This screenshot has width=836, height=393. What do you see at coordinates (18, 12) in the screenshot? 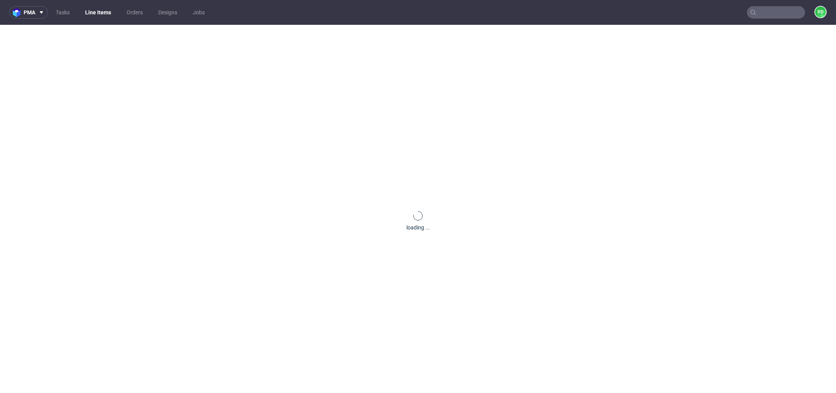
I see `img: logo` at bounding box center [18, 12].